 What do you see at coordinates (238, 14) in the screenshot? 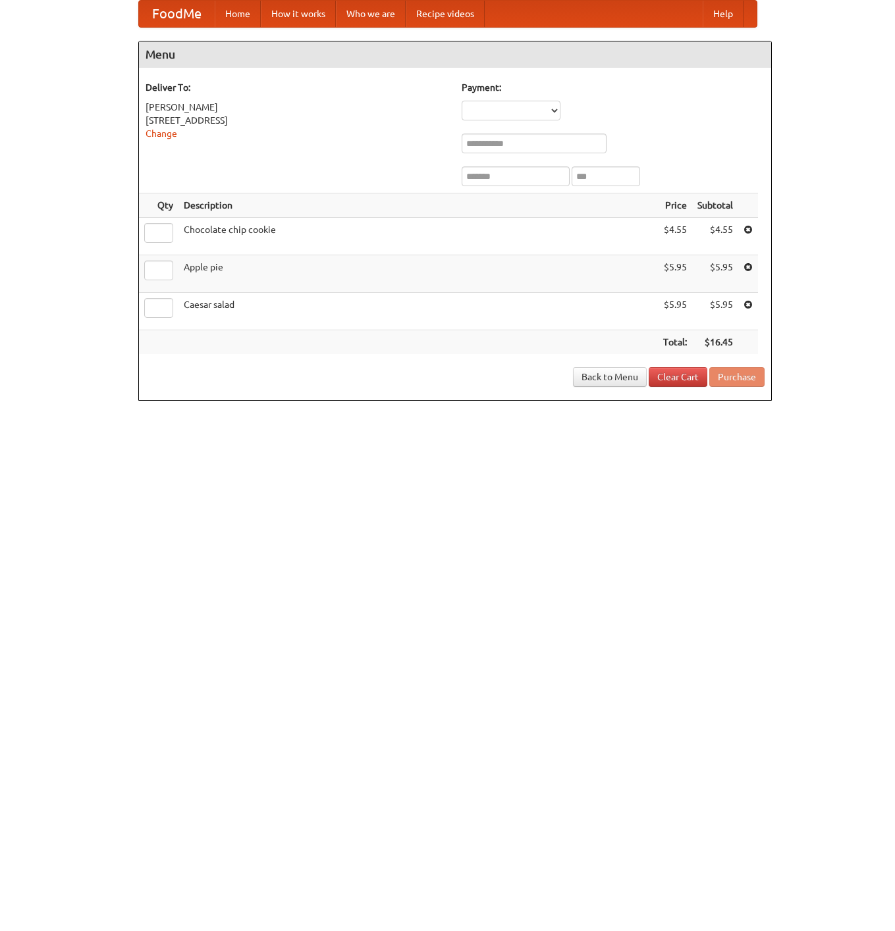
I see `a: Home` at bounding box center [238, 14].